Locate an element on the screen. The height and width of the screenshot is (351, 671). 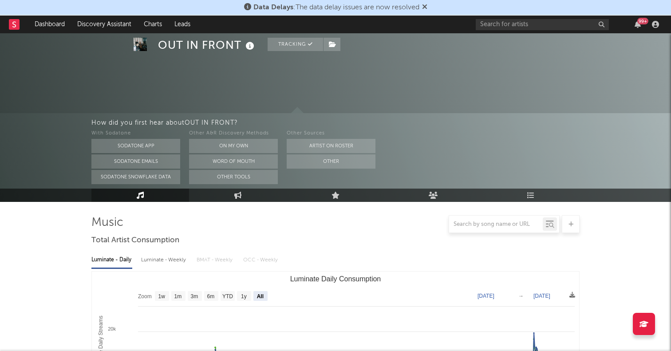
text: 3m is located at coordinates (194, 296).